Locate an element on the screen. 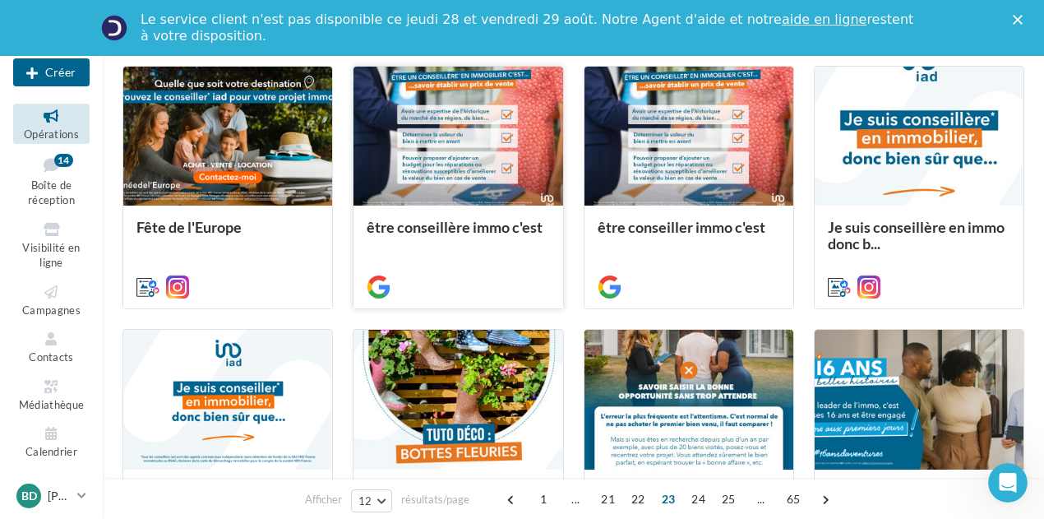  span: 23 is located at coordinates (668, 499).